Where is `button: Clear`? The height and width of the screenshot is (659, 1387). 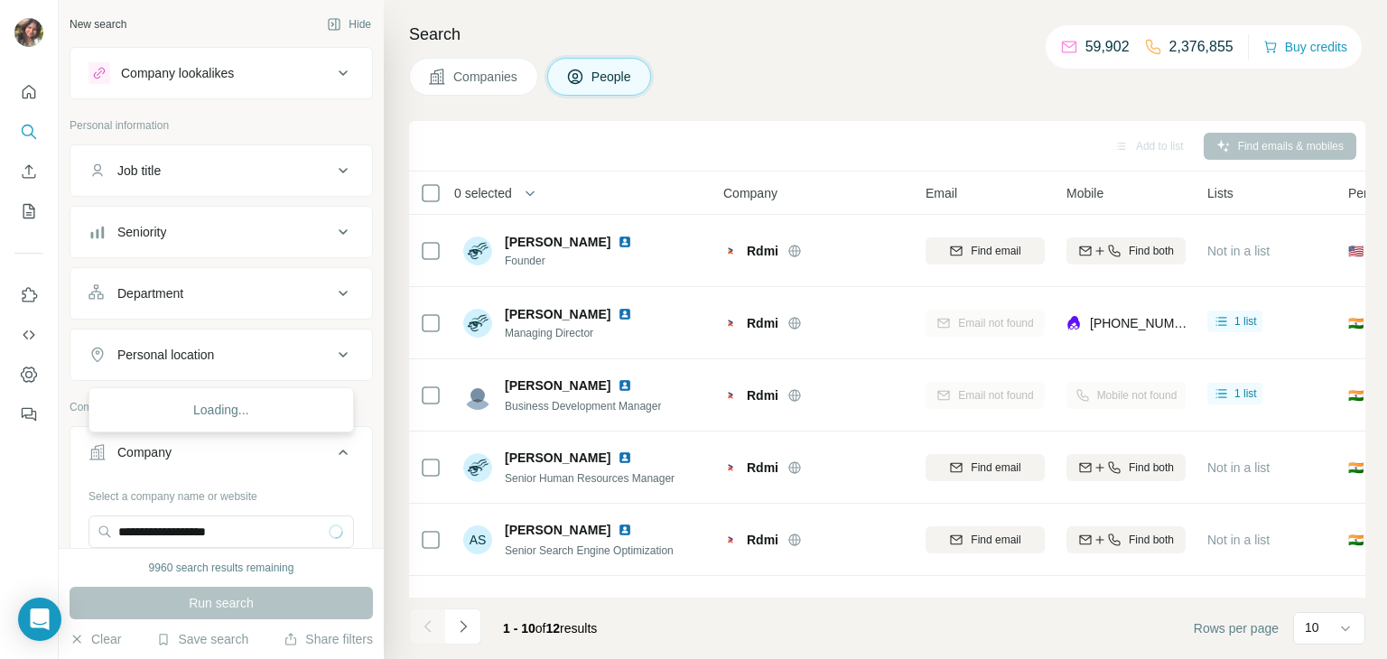 button: Clear is located at coordinates (95, 639).